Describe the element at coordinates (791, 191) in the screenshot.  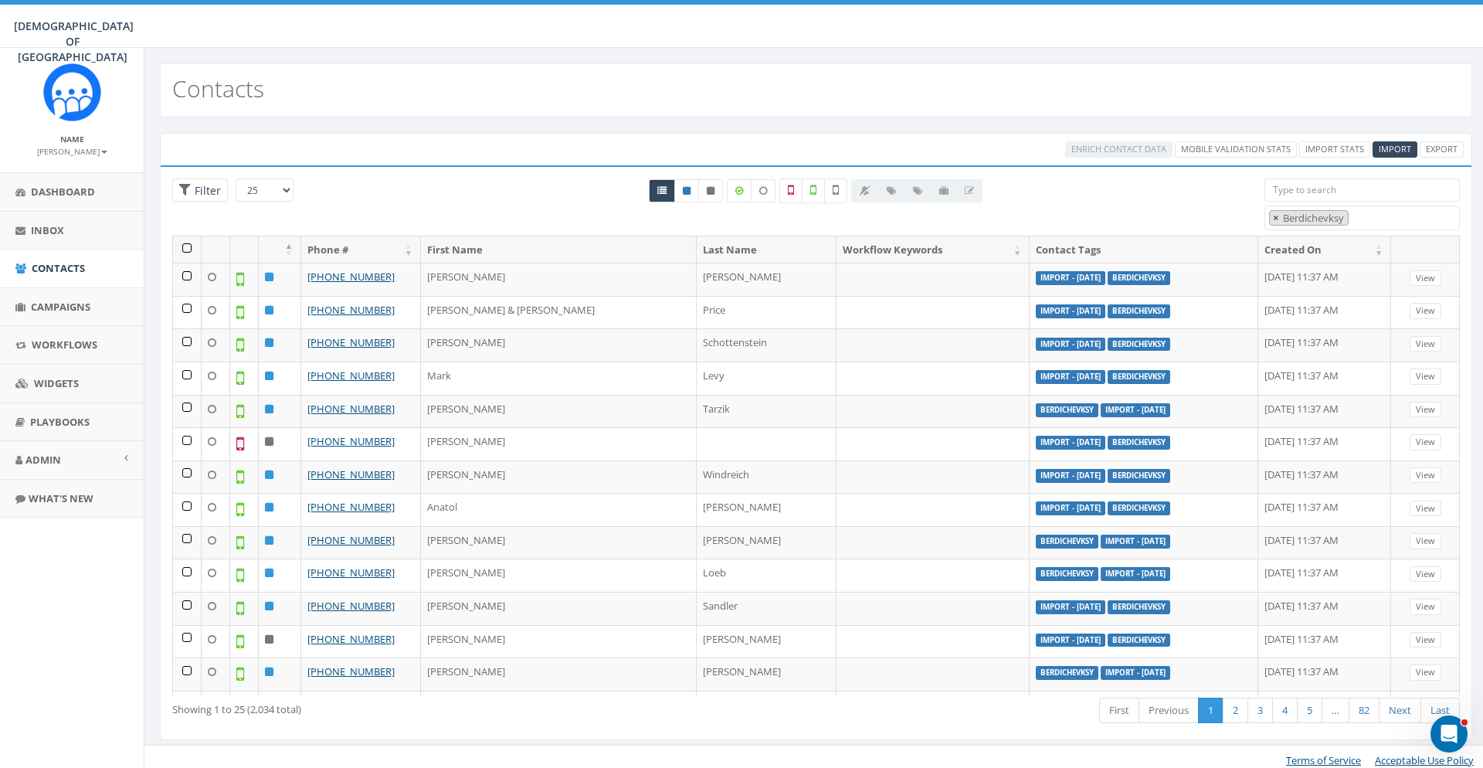
I see `label: Not a Mobile` at that location.